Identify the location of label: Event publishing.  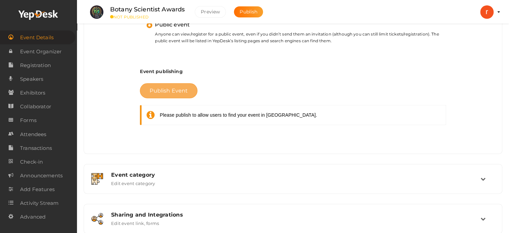
(161, 71).